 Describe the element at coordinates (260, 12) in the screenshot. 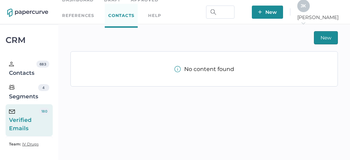

I see `img: plus-white.e19ec114.svg` at that location.